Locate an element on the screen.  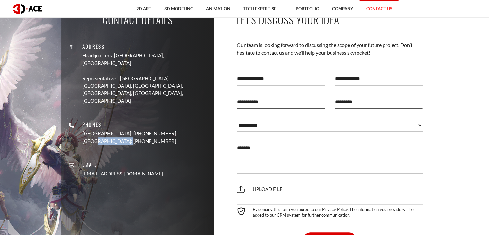
p: Contact Details is located at coordinates (138, 19).